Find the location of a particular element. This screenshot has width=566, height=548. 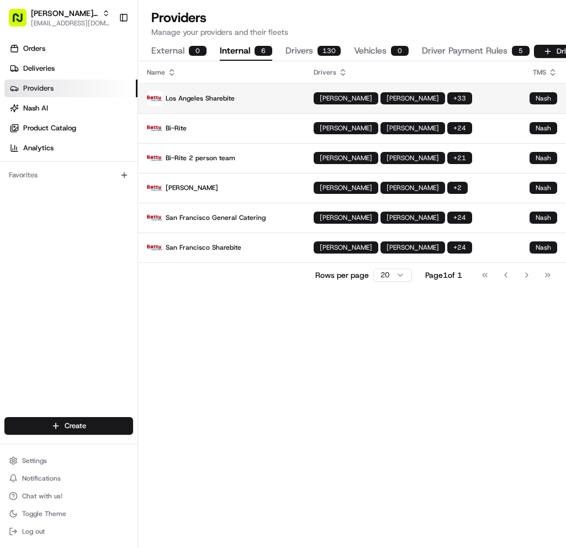

p: Bi-Rite 2 person team is located at coordinates (222, 158).